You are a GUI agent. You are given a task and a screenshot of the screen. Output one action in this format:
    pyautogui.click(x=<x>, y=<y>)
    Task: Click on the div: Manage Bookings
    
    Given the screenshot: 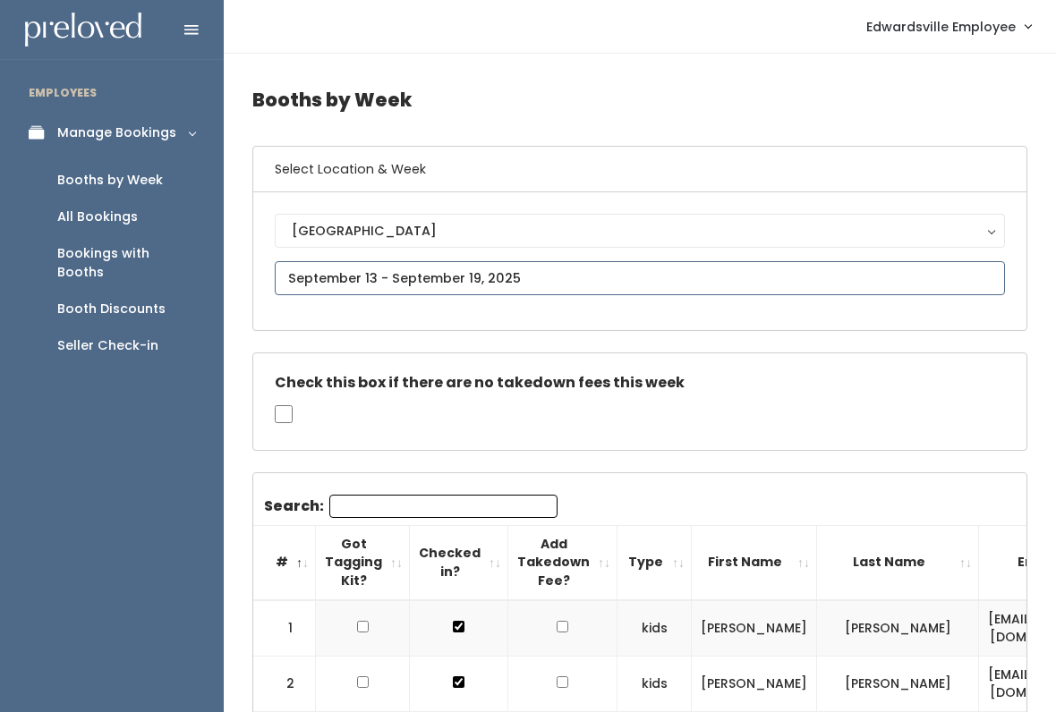 What is the action you would take?
    pyautogui.click(x=116, y=132)
    